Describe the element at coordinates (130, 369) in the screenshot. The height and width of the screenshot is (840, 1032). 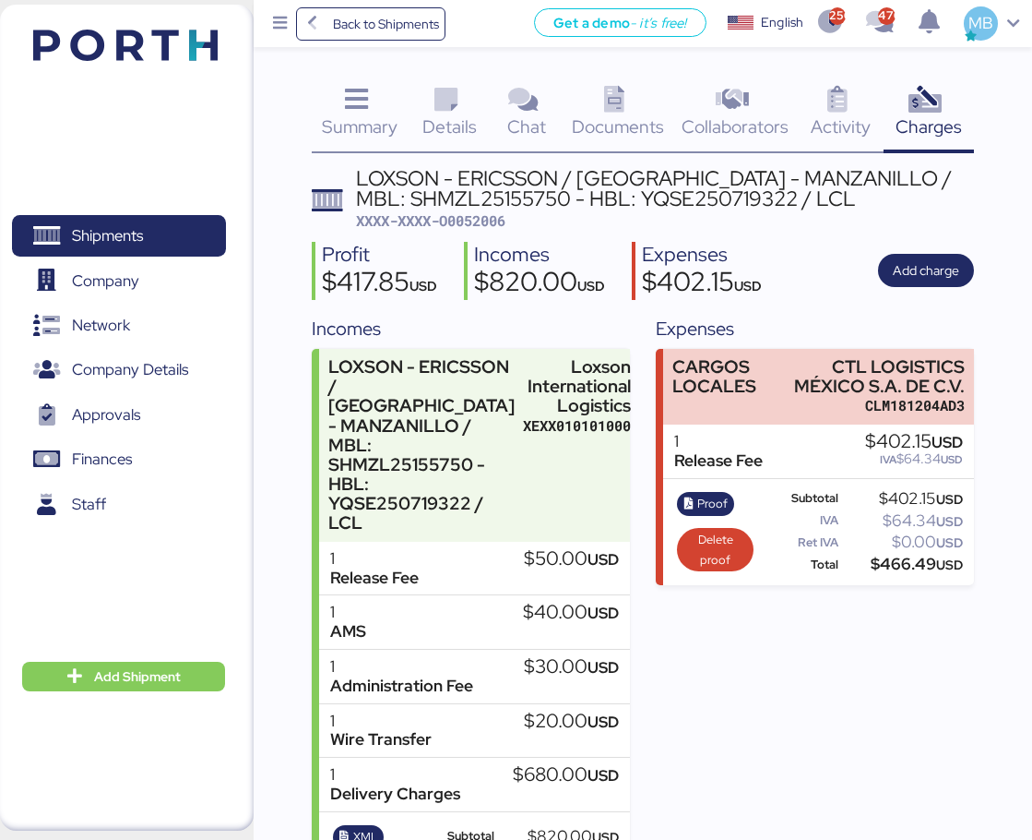
I see `span: Company Details` at that location.